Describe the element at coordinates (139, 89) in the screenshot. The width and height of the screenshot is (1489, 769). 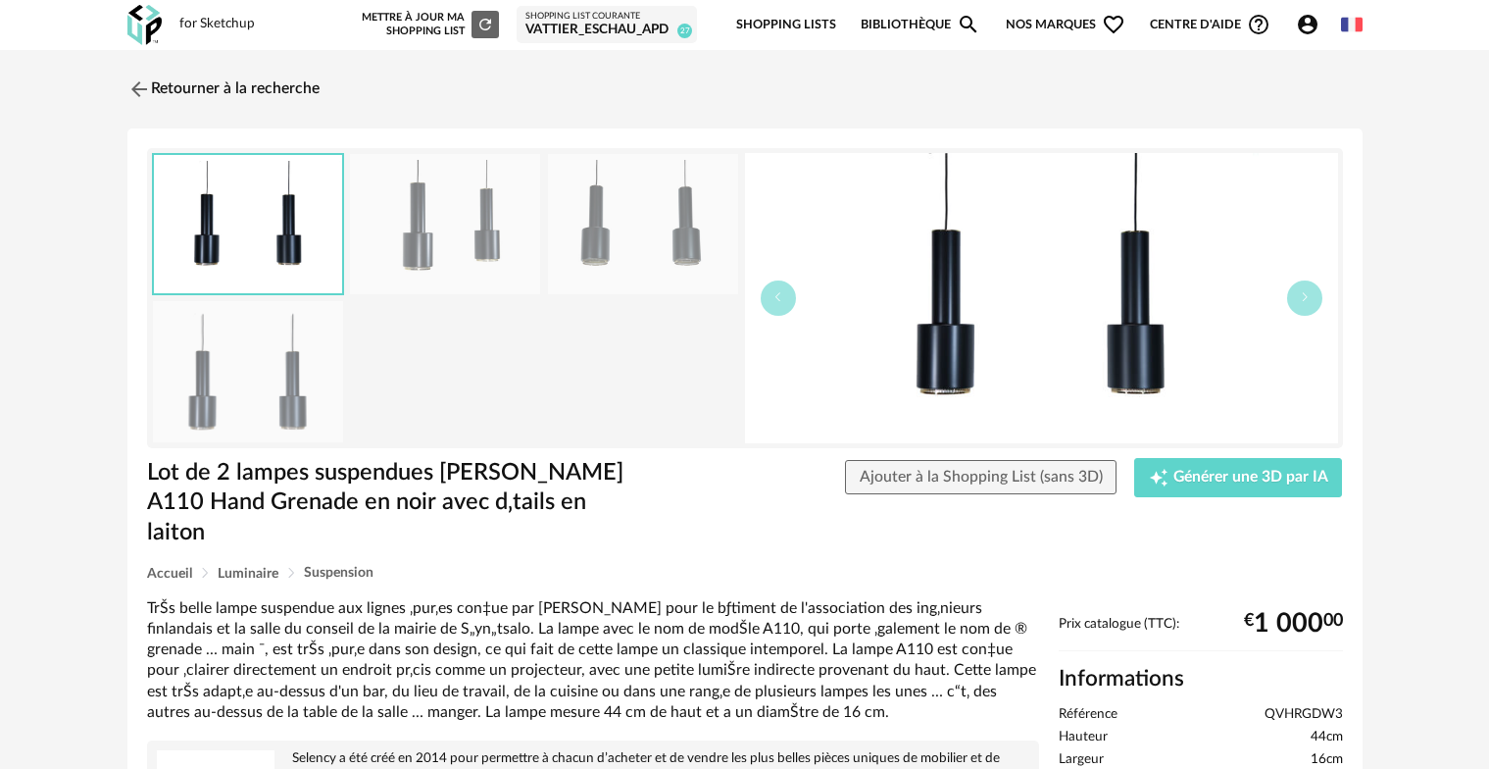
I see `img: svg+xml;base64,PHN2ZyB3aWR0aD0iMjQiIGhlaWdodD0iMjQiIHZpZXdCb3g9IjAgMCAyNCAyNCIgZmlsbD0ibm9uZSIgeG...` at that location.